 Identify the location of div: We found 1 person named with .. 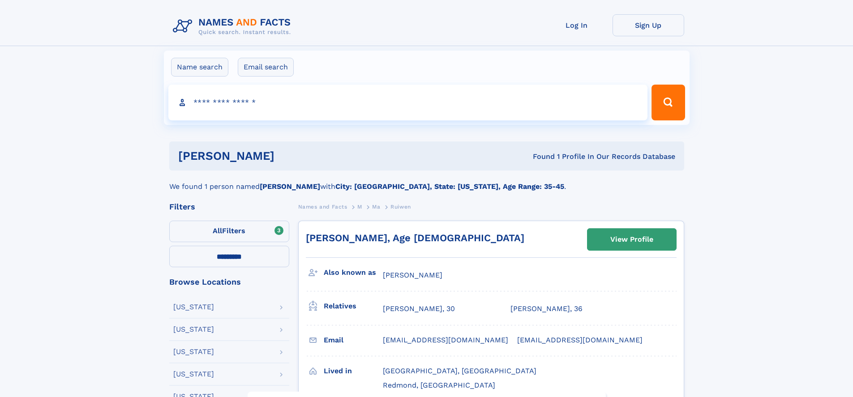
(427, 181).